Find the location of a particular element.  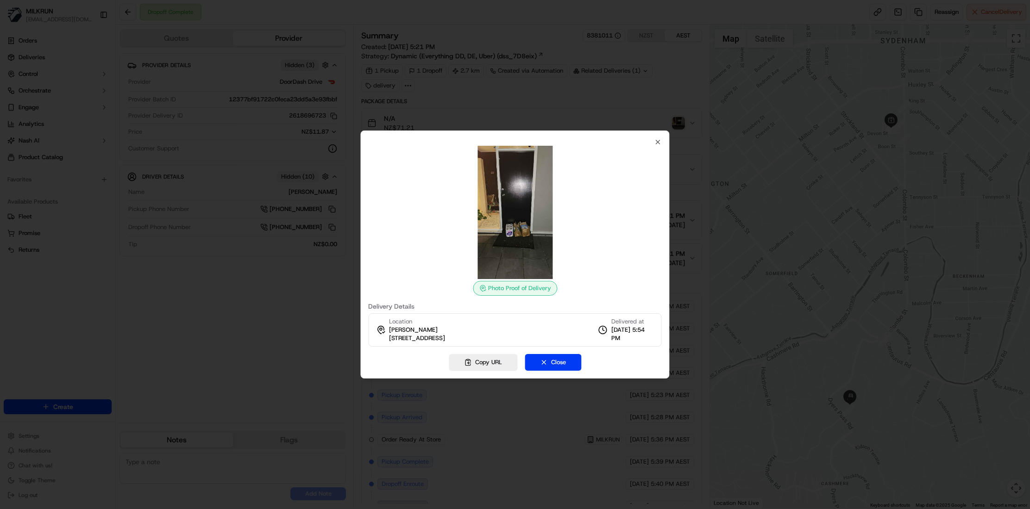

div: Photo Proof of Delivery is located at coordinates (515, 289).